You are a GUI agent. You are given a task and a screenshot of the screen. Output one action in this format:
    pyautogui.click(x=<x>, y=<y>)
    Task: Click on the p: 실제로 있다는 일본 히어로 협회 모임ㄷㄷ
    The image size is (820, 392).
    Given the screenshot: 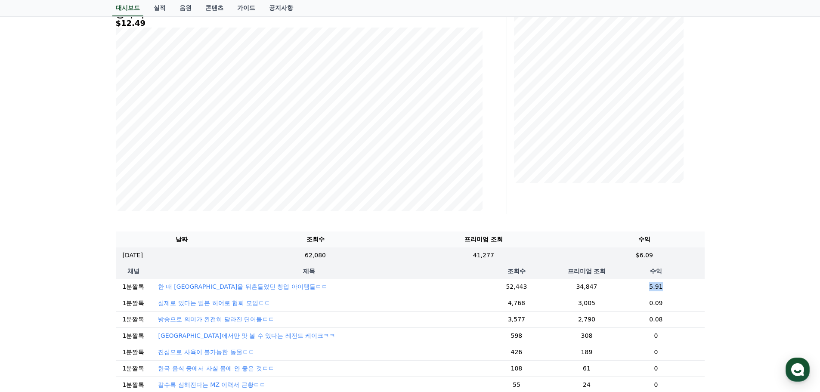 What is the action you would take?
    pyautogui.click(x=214, y=303)
    